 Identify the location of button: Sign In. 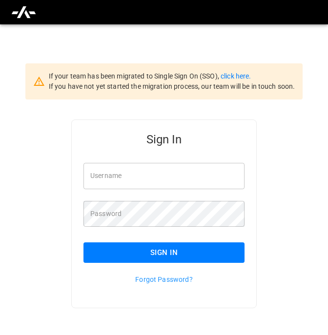
(164, 253).